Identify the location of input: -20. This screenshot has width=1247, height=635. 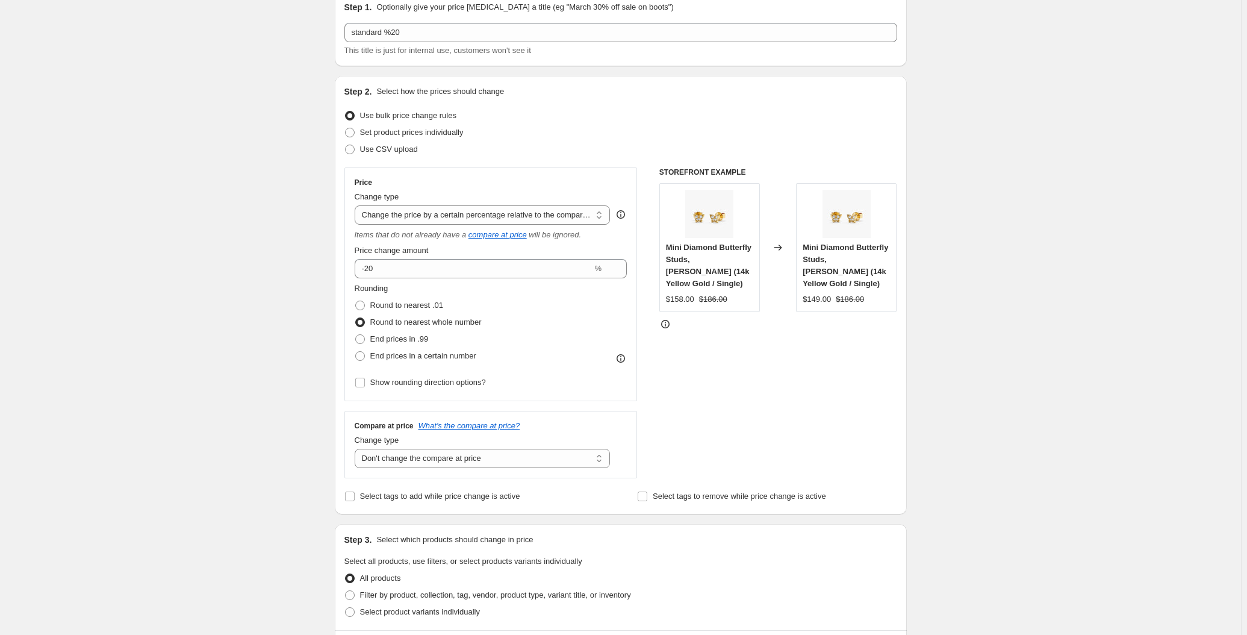
(473, 269).